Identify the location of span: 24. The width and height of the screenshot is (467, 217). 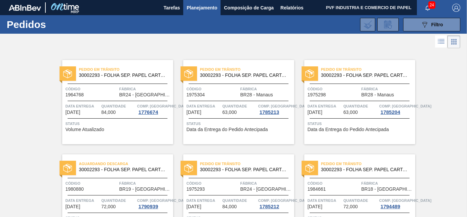
(432, 5).